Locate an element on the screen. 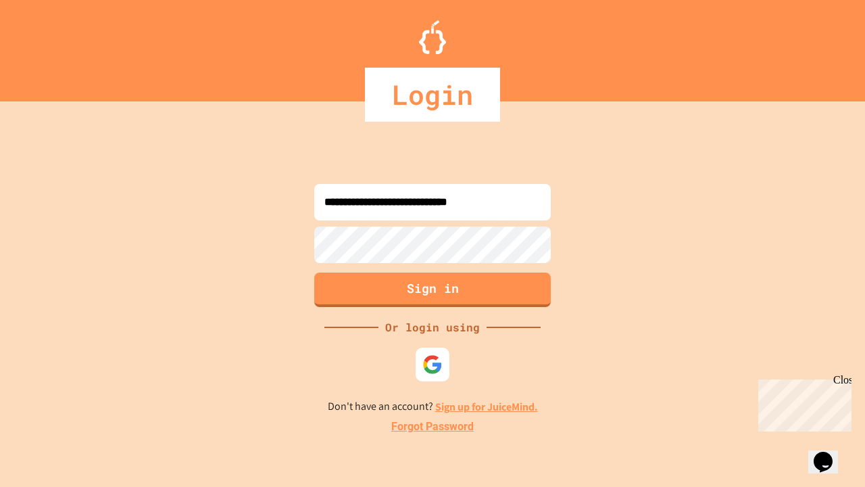  img: google-icon.svg is located at coordinates (433, 364).